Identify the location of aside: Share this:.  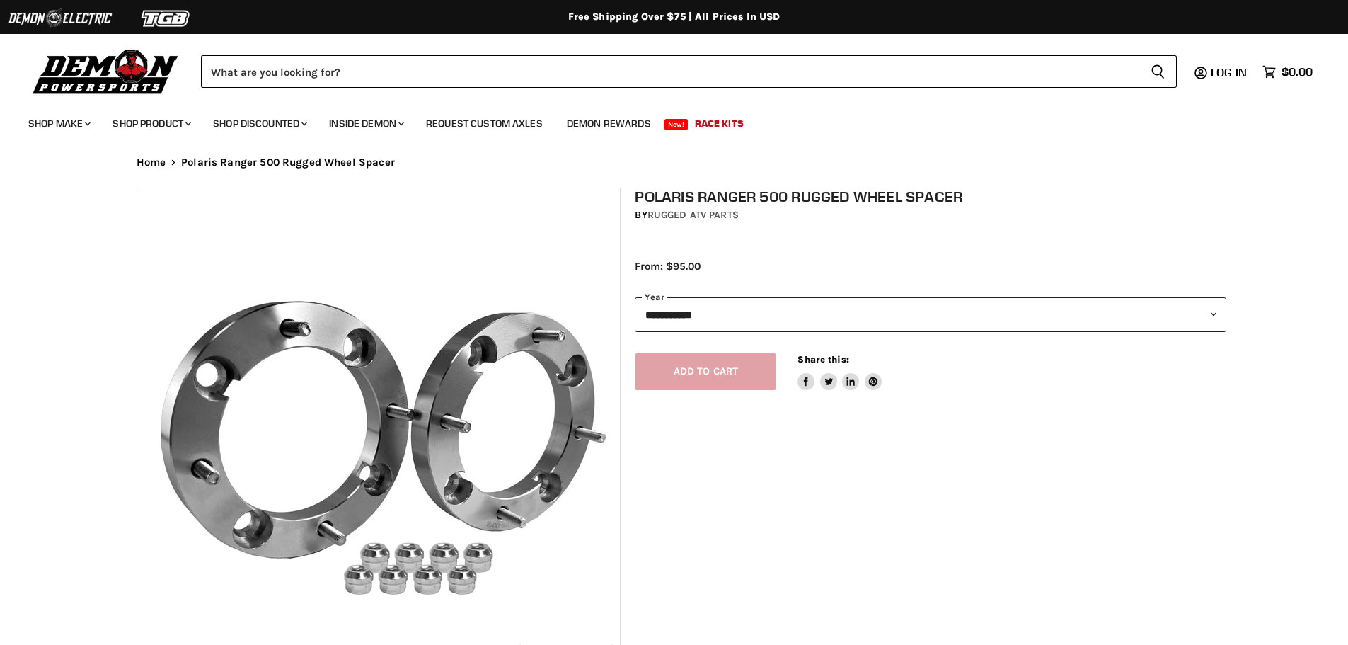
(839, 371).